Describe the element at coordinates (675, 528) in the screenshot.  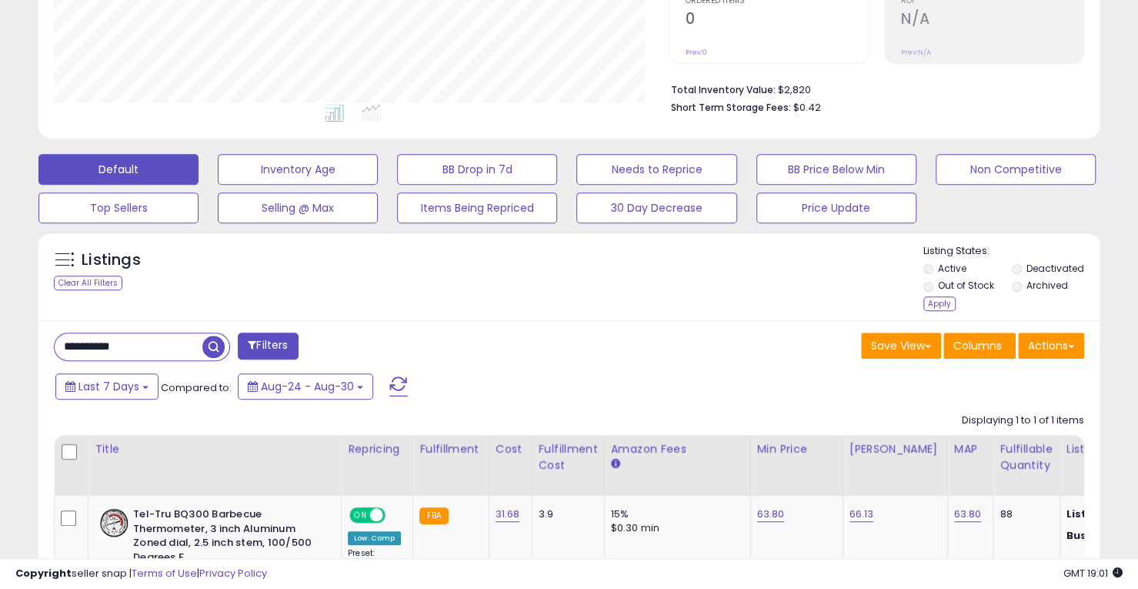
I see `div: $0.30 min` at that location.